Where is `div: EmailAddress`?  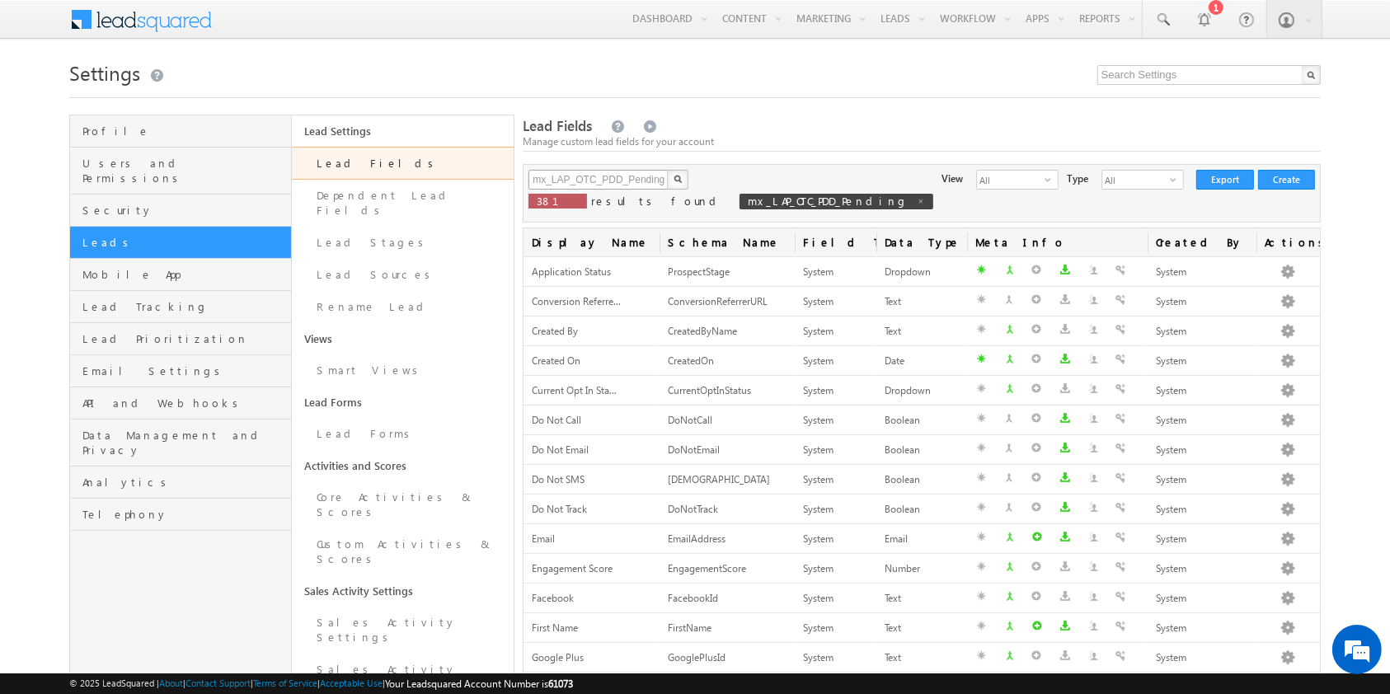 div: EmailAddress is located at coordinates (727, 539).